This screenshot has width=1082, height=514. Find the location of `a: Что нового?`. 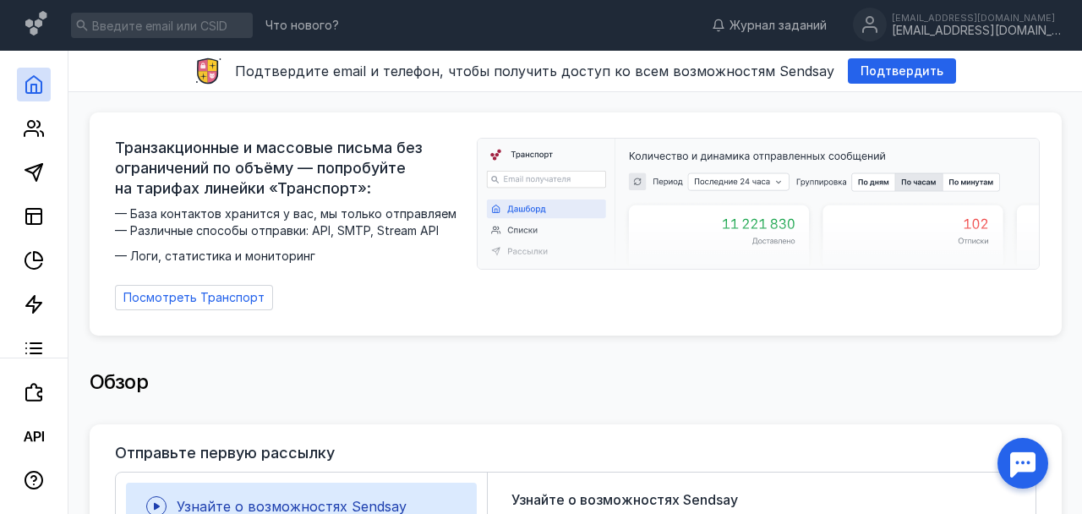

a: Что нового? is located at coordinates (302, 25).